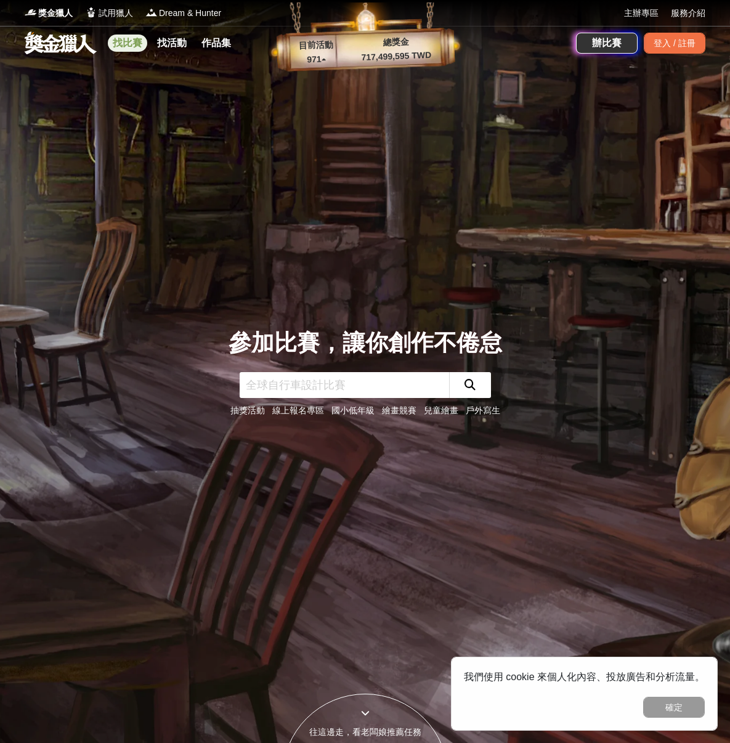 The width and height of the screenshot is (730, 743). I want to click on a: 國小低年級, so click(353, 410).